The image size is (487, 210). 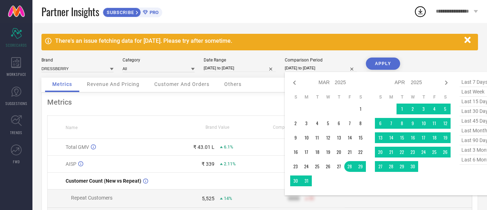 What do you see at coordinates (420, 12) in the screenshot?
I see `div: Open download list` at bounding box center [420, 12].